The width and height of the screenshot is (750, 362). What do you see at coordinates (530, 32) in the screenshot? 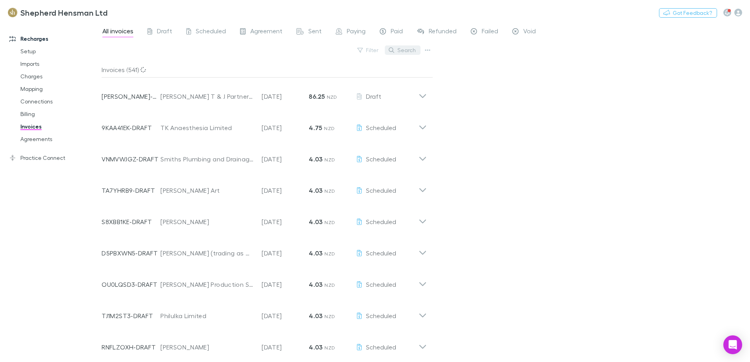
I see `span: Void` at bounding box center [530, 32].